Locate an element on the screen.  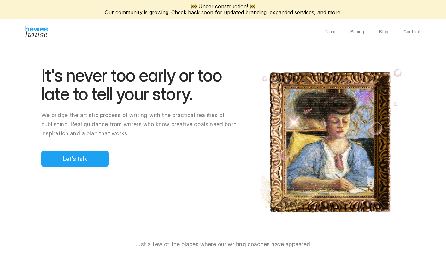
p: Just a few of the places where our writing coaches have appeared: is located at coordinates (223, 245).